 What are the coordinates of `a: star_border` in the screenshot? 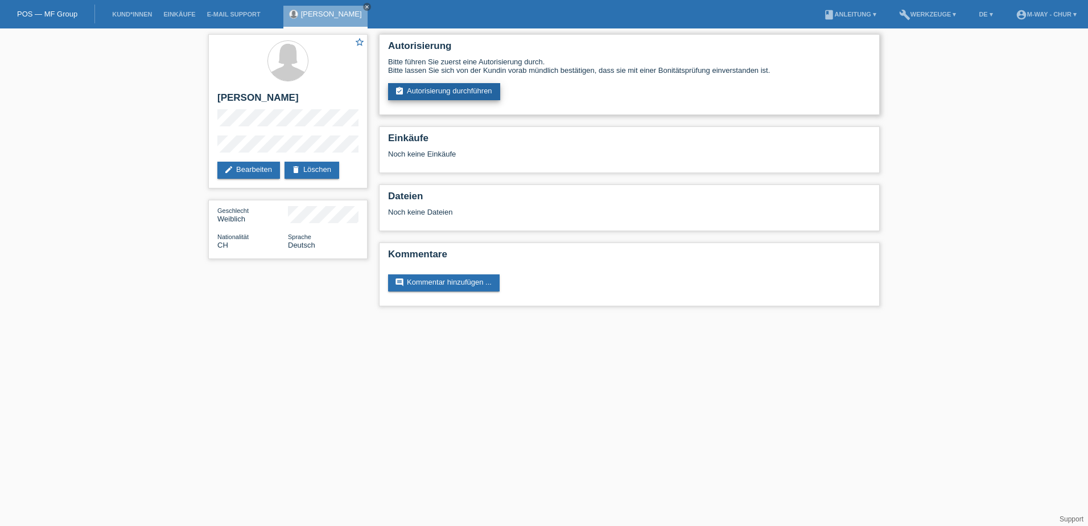 It's located at (360, 43).